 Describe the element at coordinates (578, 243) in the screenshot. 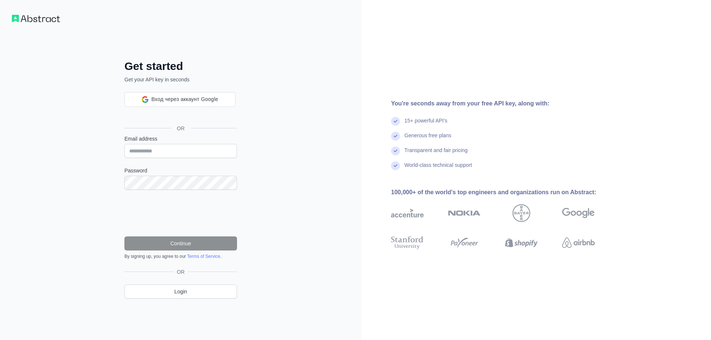

I see `img: airbnb` at that location.